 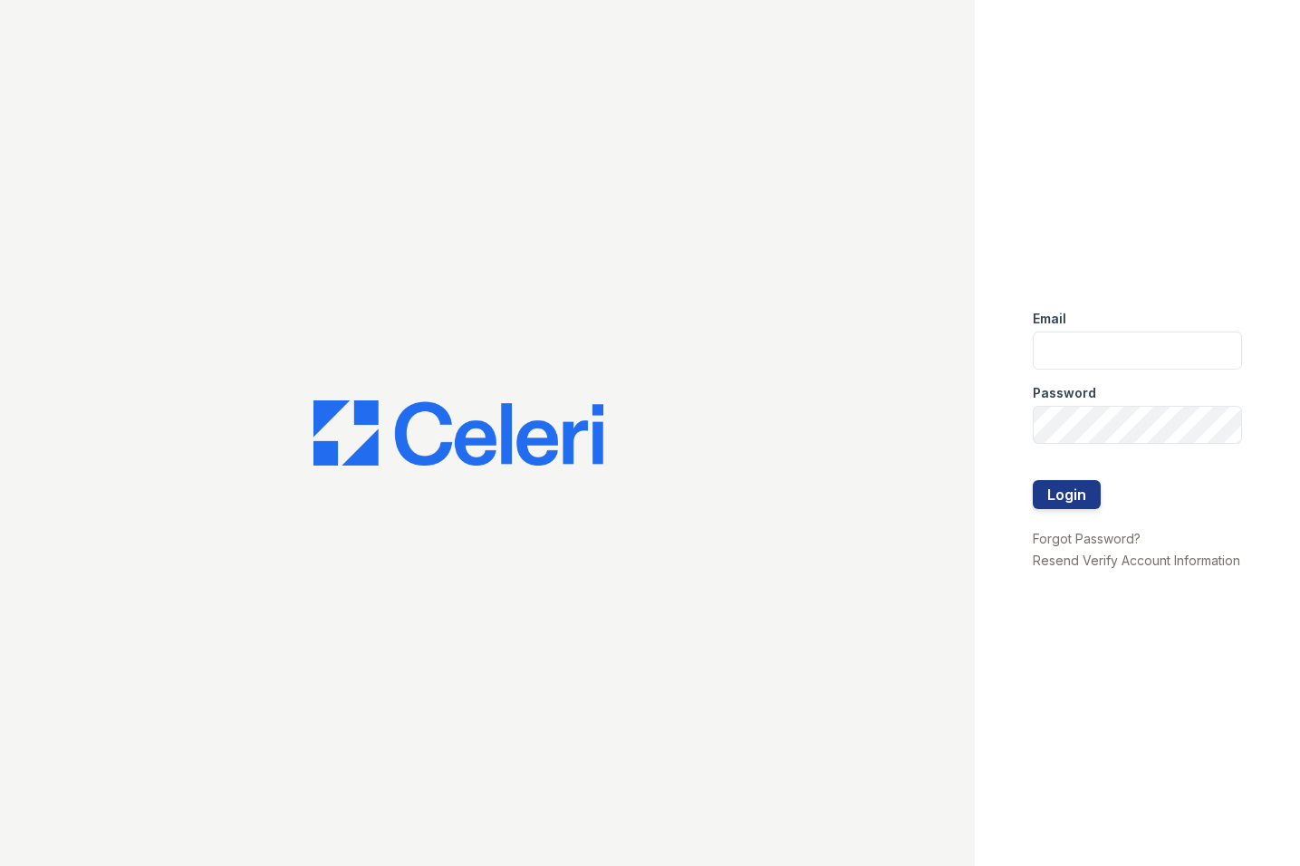 What do you see at coordinates (1065, 393) in the screenshot?
I see `label: Password` at bounding box center [1065, 393].